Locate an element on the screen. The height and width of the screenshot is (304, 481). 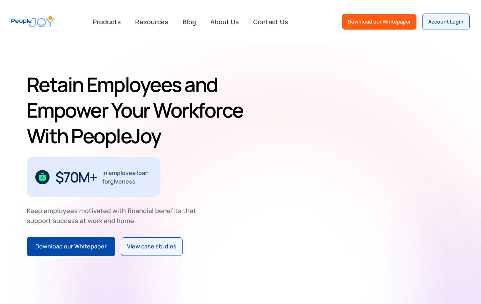
div: Account Login is located at coordinates (446, 22).